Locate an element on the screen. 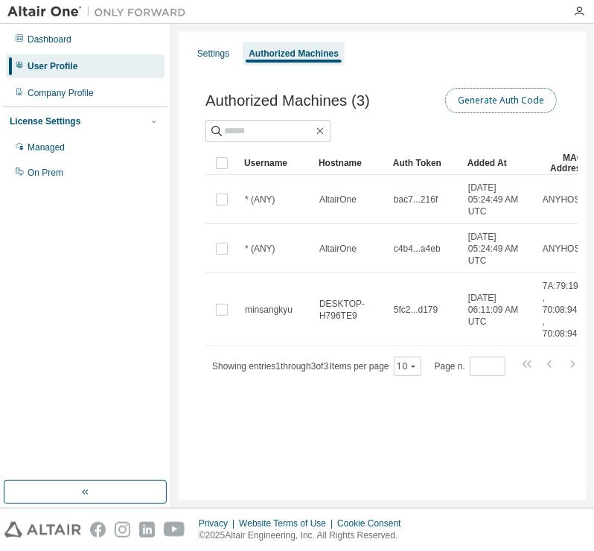 The image size is (594, 551). div: User Profile is located at coordinates (52, 66).